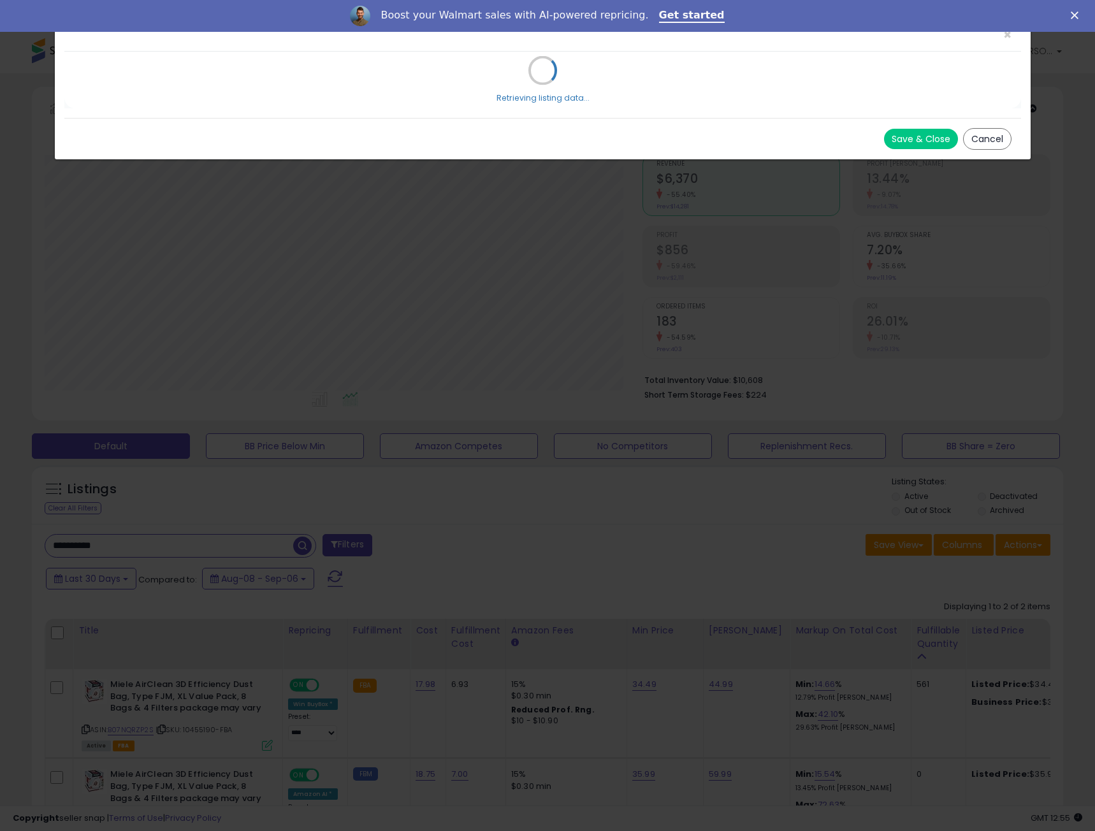 The width and height of the screenshot is (1095, 831). What do you see at coordinates (1077, 15) in the screenshot?
I see `div: Close` at bounding box center [1077, 15].